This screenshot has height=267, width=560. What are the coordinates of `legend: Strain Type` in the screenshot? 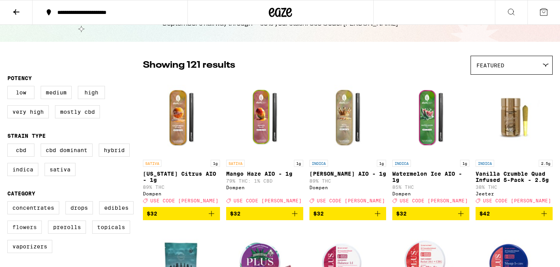 It's located at (26, 136).